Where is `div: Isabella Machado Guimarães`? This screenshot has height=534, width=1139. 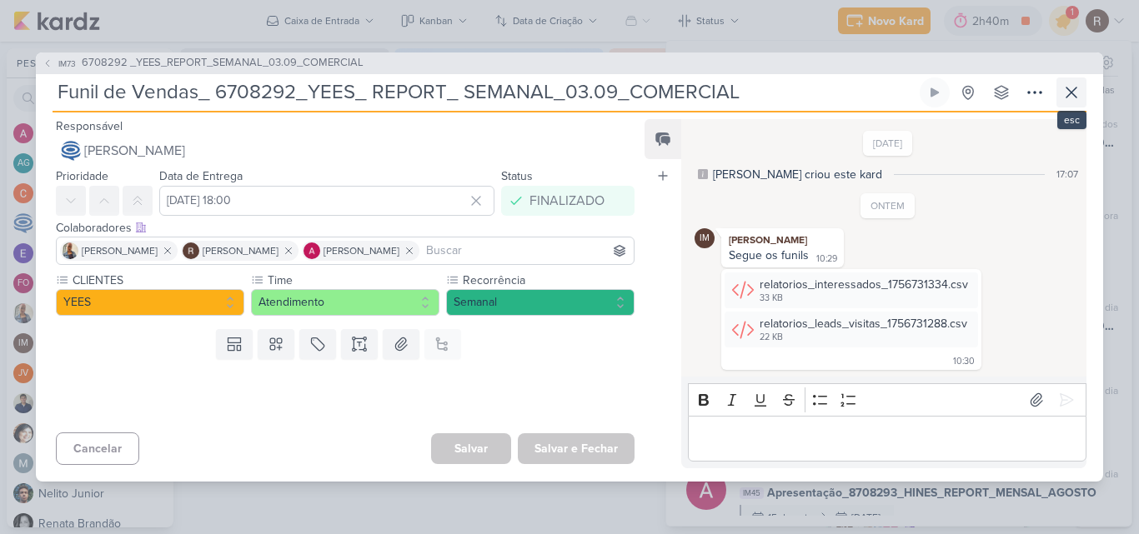 div: Isabella Machado Guimarães is located at coordinates (705, 238).